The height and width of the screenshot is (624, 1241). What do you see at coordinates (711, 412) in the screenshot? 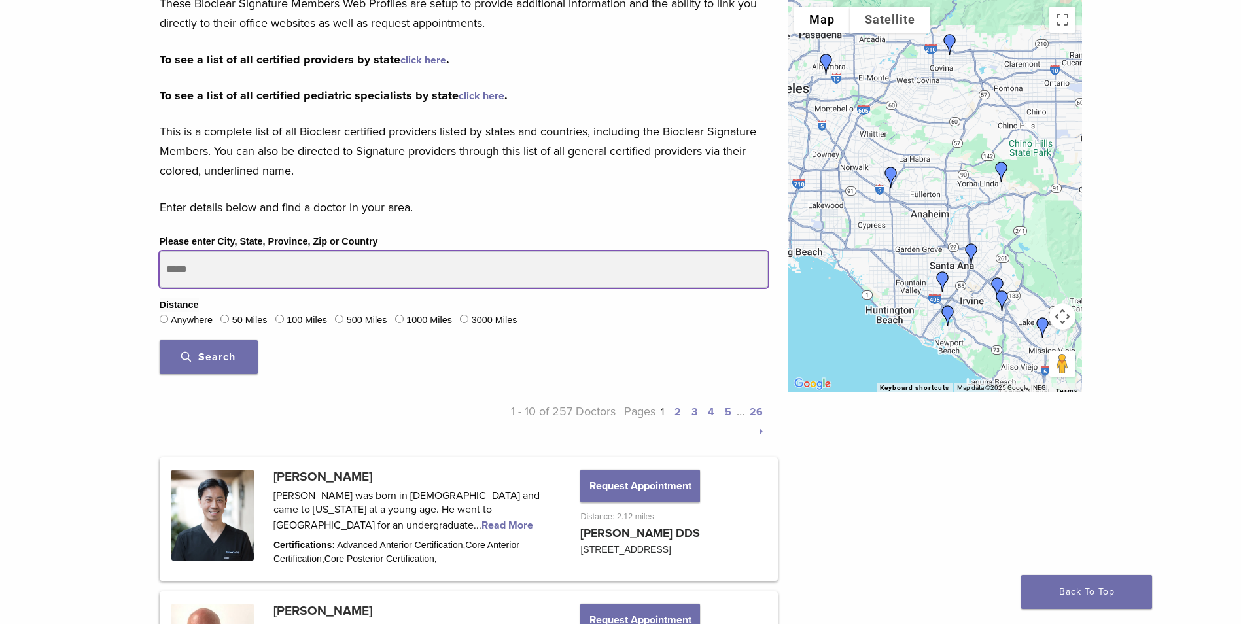
I see `a: 4` at bounding box center [711, 412].